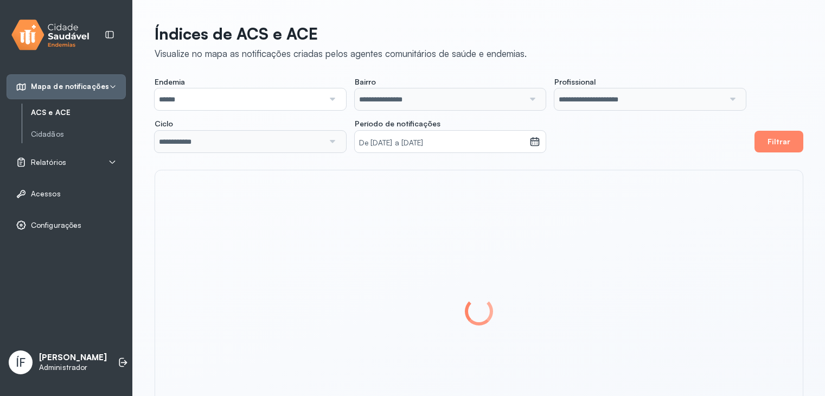  I want to click on span: Relatórios, so click(48, 162).